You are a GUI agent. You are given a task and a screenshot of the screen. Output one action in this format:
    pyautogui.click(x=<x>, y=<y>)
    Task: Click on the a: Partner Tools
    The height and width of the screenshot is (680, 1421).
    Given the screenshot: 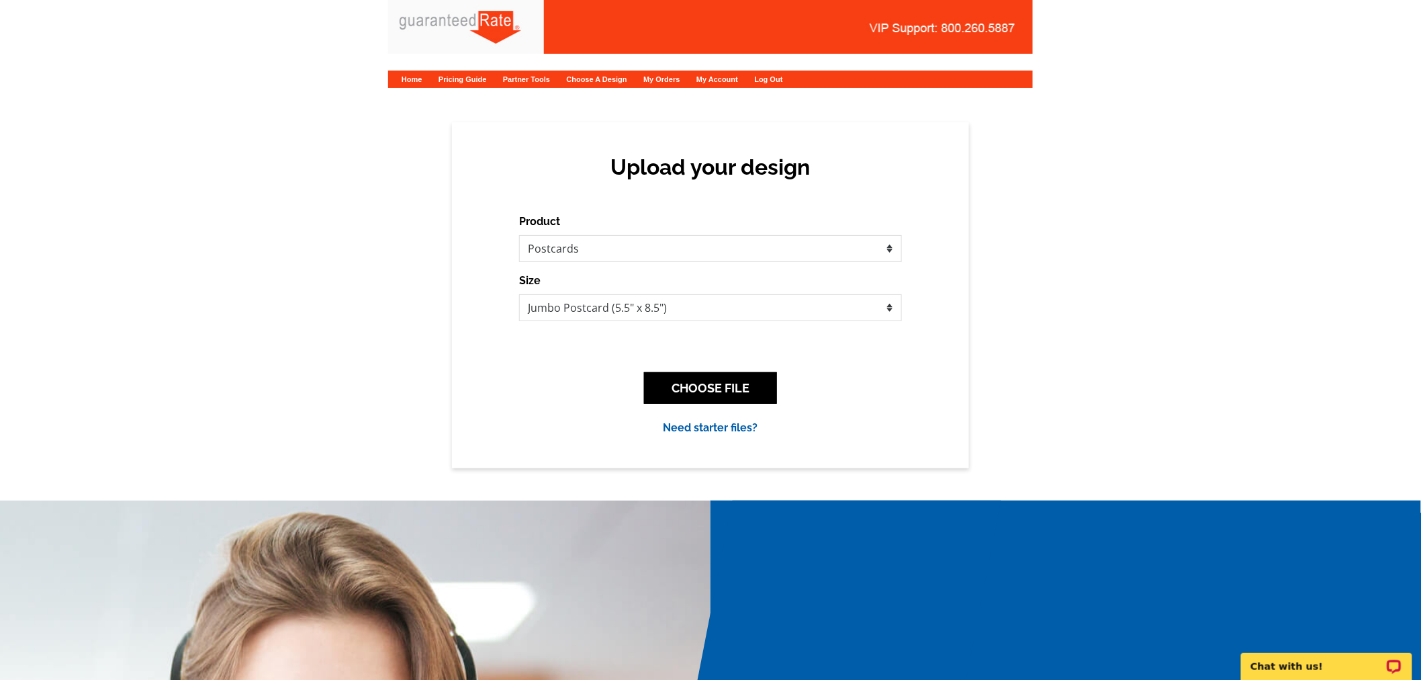 What is the action you would take?
    pyautogui.click(x=527, y=79)
    